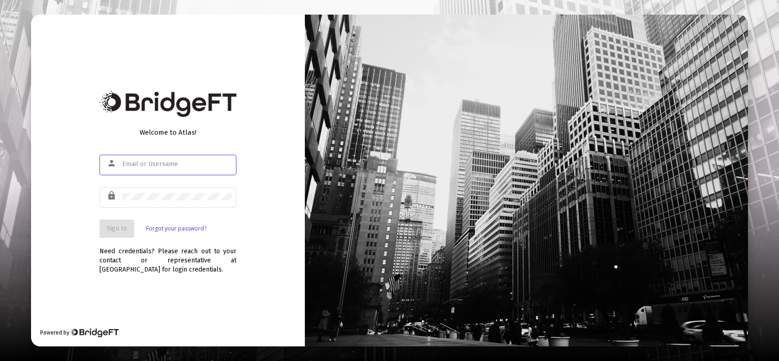  I want to click on div: Welcome to Atlas!, so click(168, 132).